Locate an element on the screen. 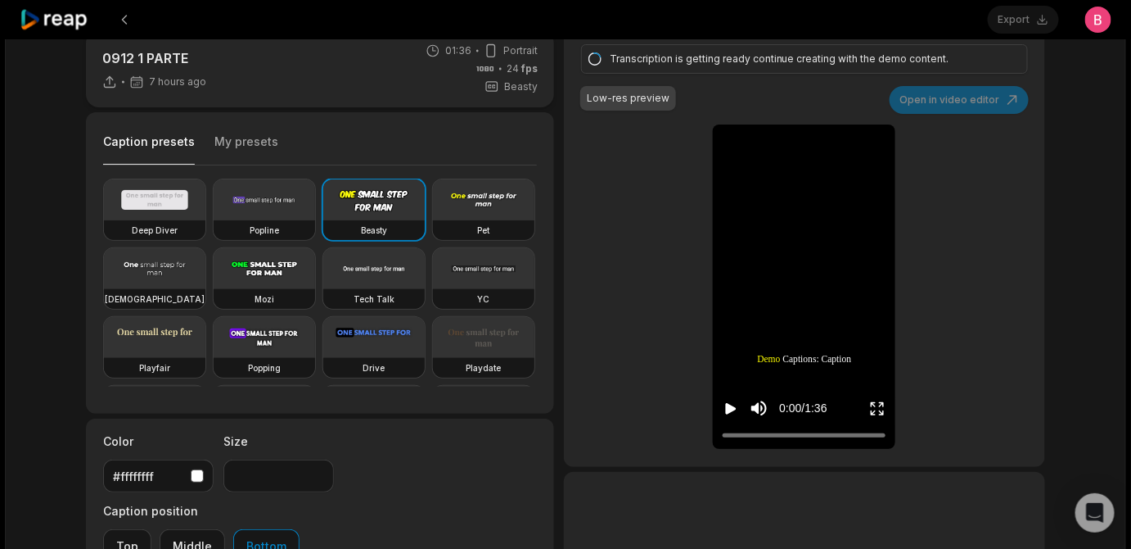  h3: YC is located at coordinates (484, 299).